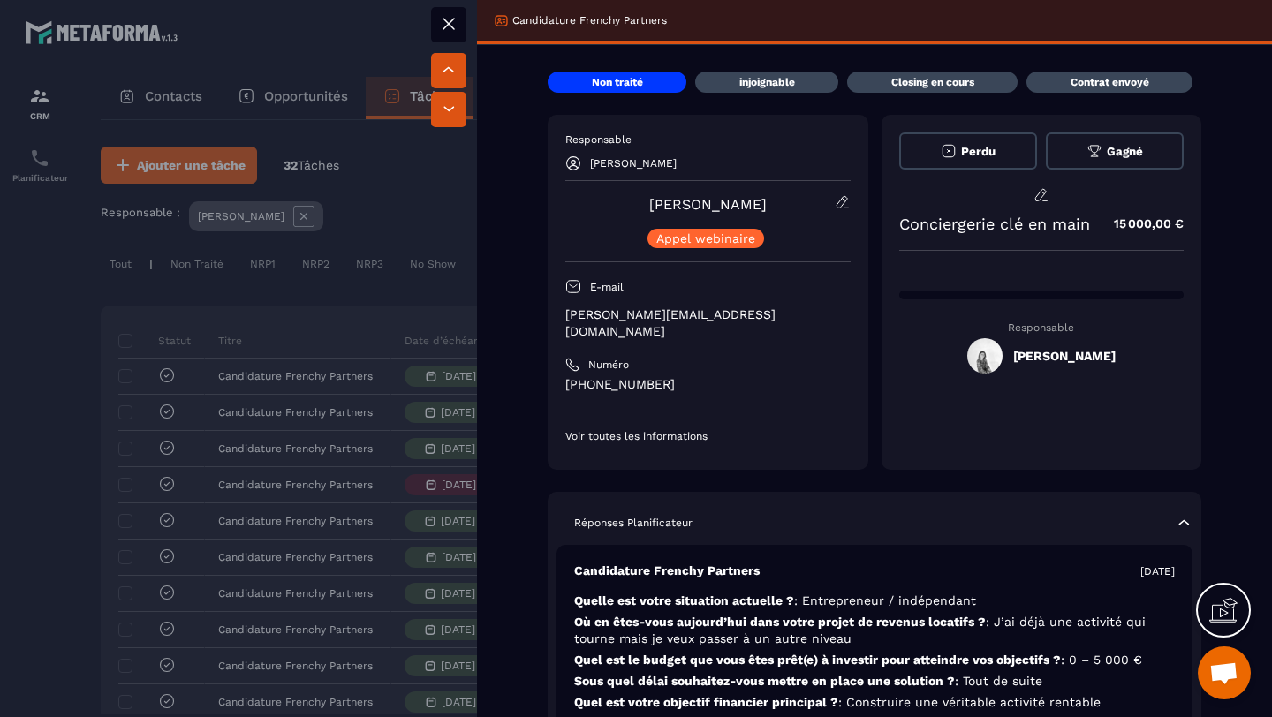 The width and height of the screenshot is (1272, 717). I want to click on p: Voir toutes les informations, so click(707, 436).